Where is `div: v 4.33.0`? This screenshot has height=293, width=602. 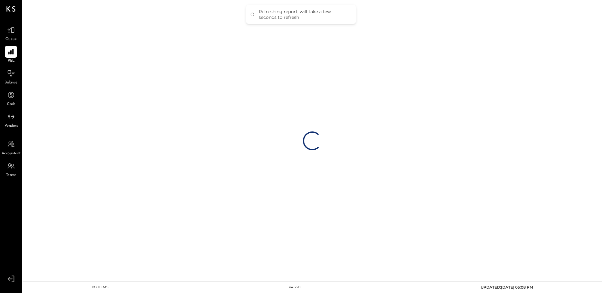 div: v 4.33.0 is located at coordinates (294, 287).